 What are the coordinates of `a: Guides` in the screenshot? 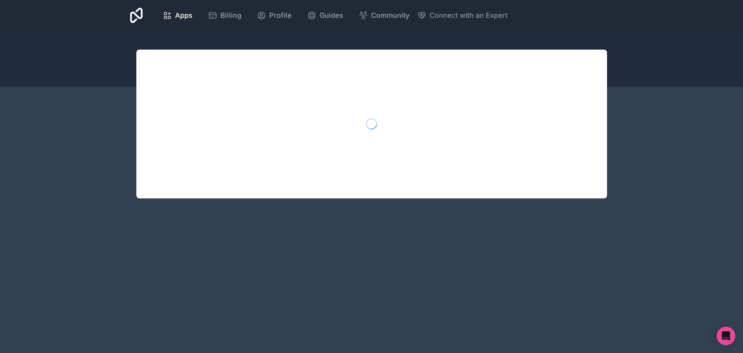 It's located at (325, 15).